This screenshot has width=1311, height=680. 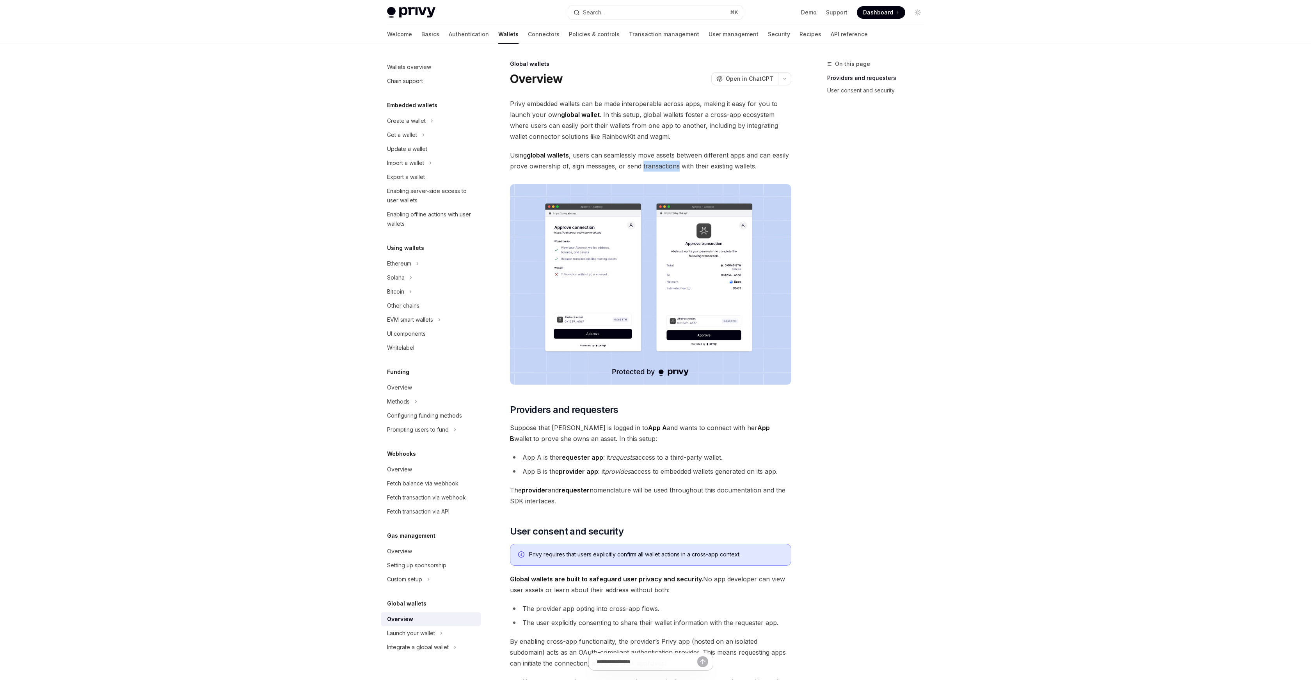 What do you see at coordinates (401, 454) in the screenshot?
I see `h5: Webhooks` at bounding box center [401, 454].